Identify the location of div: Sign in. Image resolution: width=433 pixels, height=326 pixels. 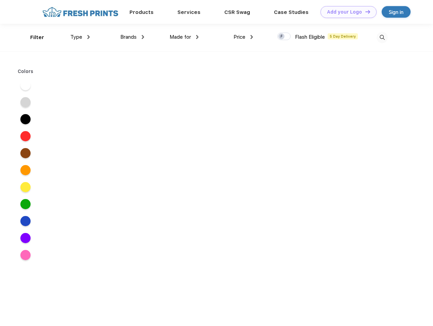
(396, 12).